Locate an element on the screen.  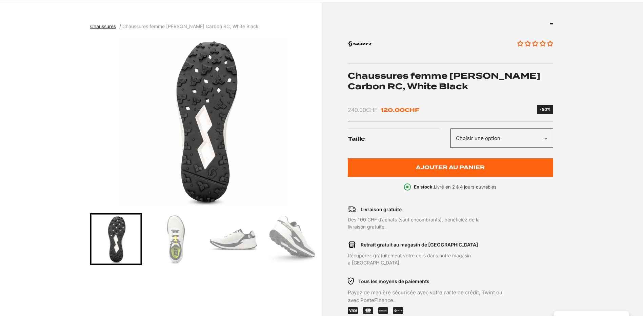
p: Dès 100 CHF d’achats (sauf encombrants), bénéficiez de la livraison gratuite. is located at coordinates (430, 223).